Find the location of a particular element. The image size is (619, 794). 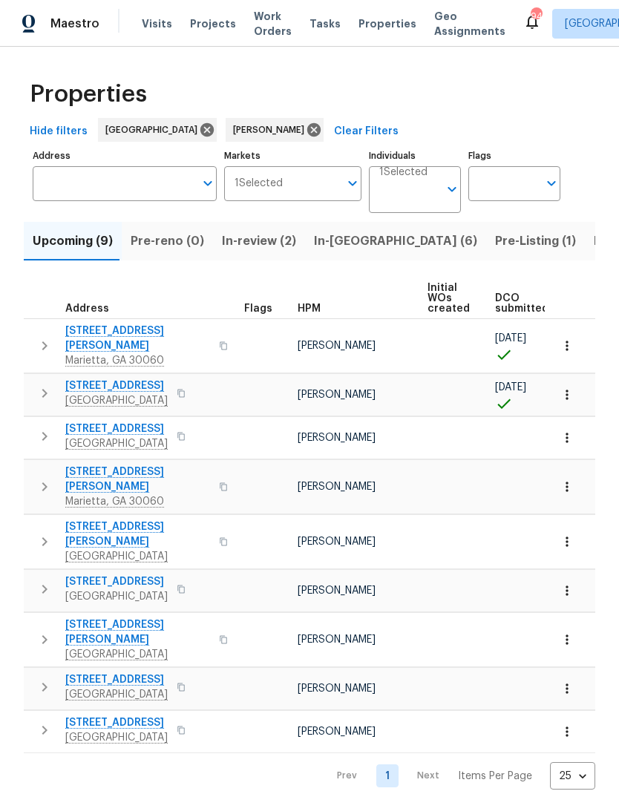

label: Individuals is located at coordinates (415, 156).